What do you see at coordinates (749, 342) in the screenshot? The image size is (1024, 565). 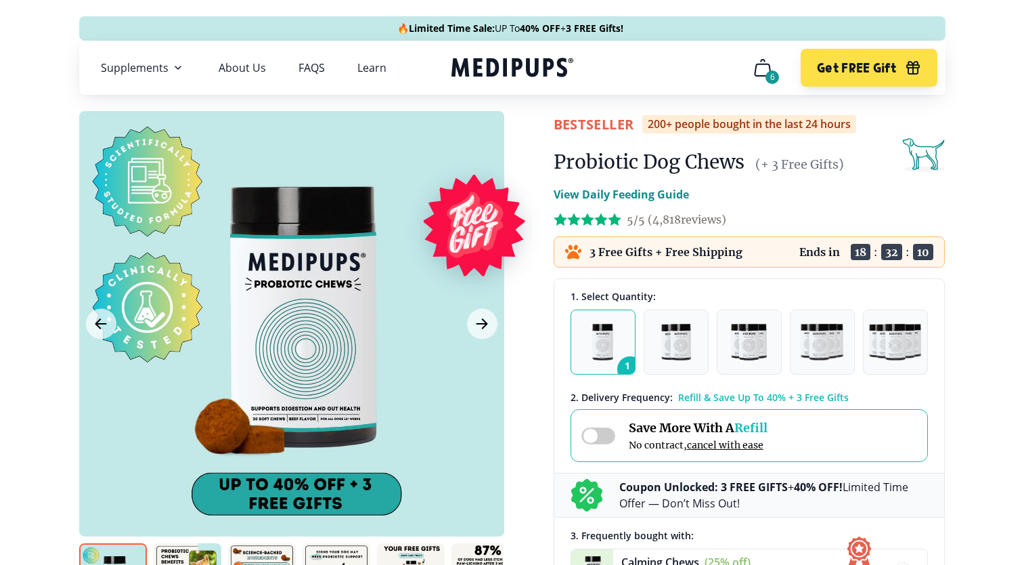 I see `img: Pack of 3 - Natural Dog Supplements` at bounding box center [749, 342].